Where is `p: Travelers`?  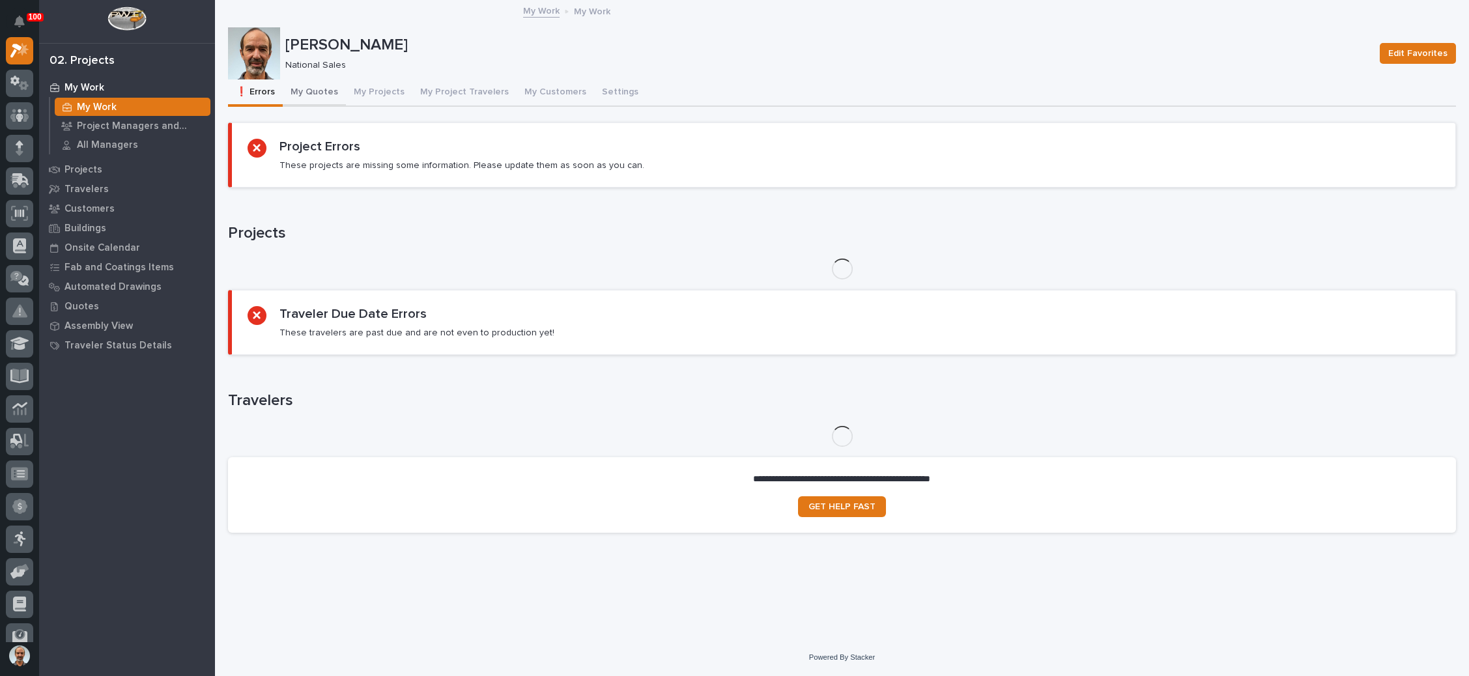
p: Travelers is located at coordinates (87, 190).